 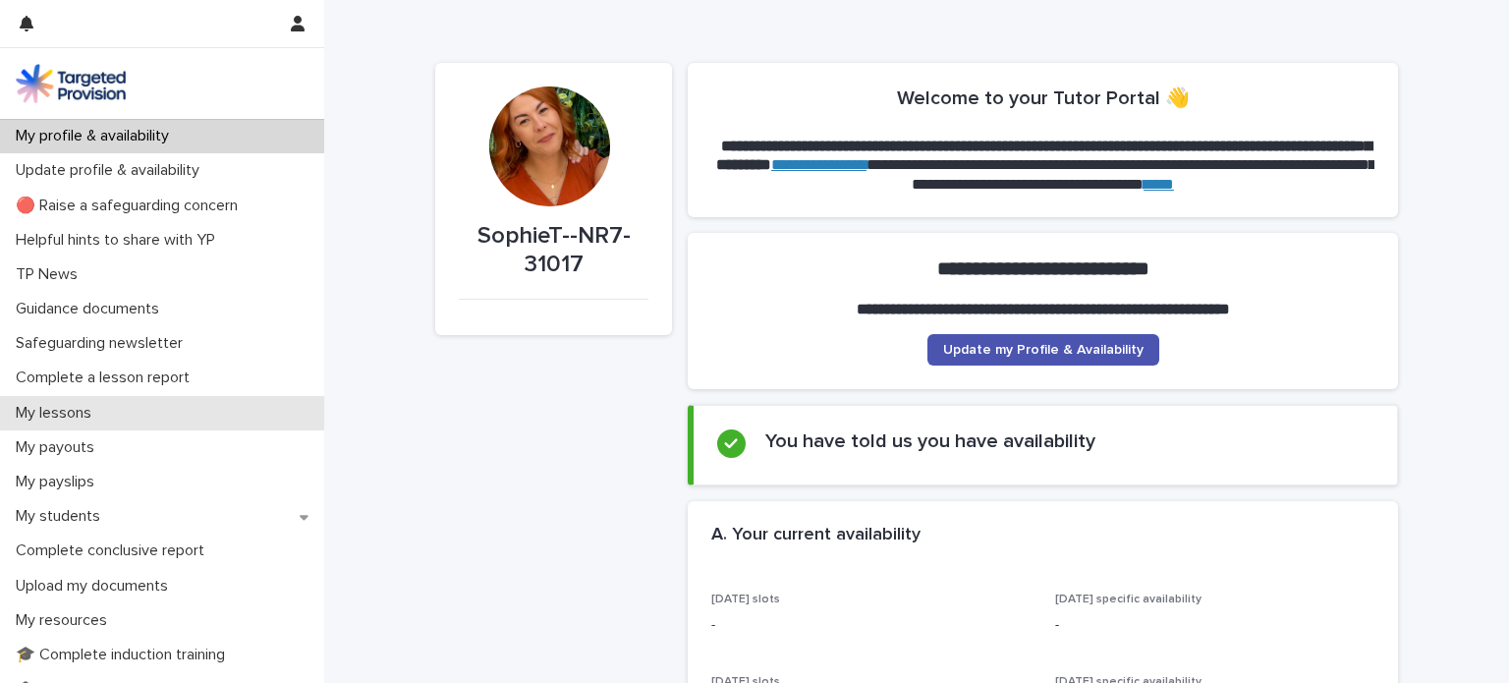 I want to click on h2: A. Your current availability, so click(x=815, y=535).